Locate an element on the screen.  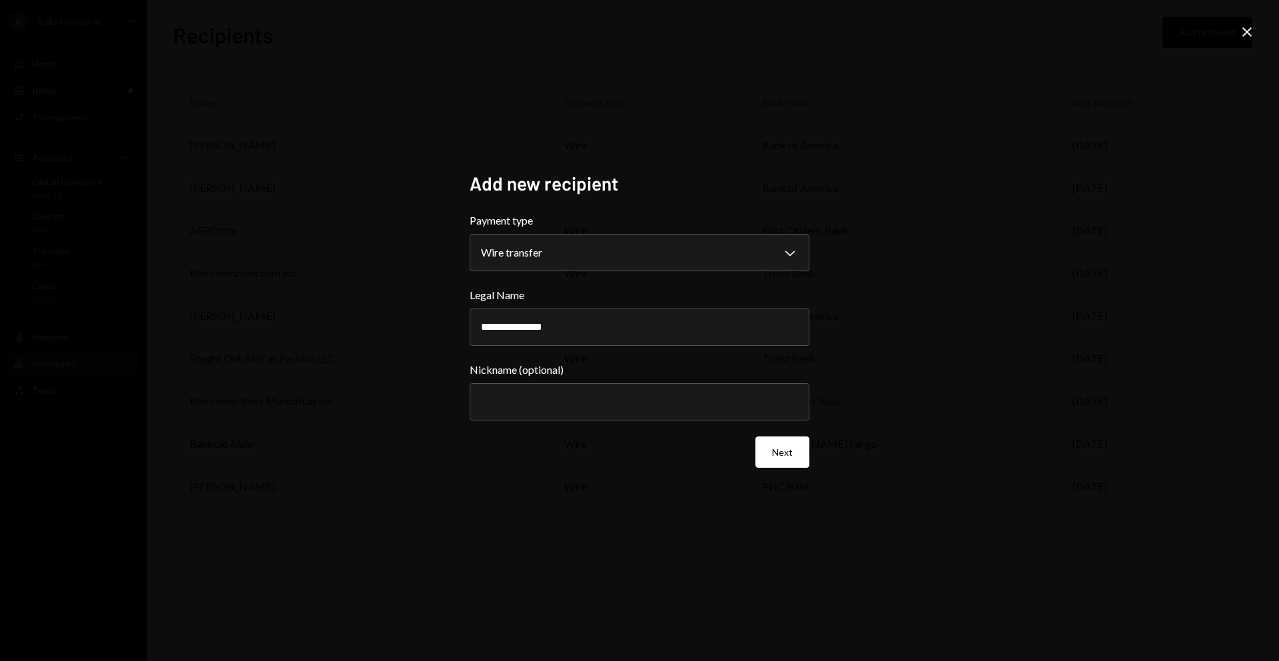
label: Legal Name is located at coordinates (640, 295).